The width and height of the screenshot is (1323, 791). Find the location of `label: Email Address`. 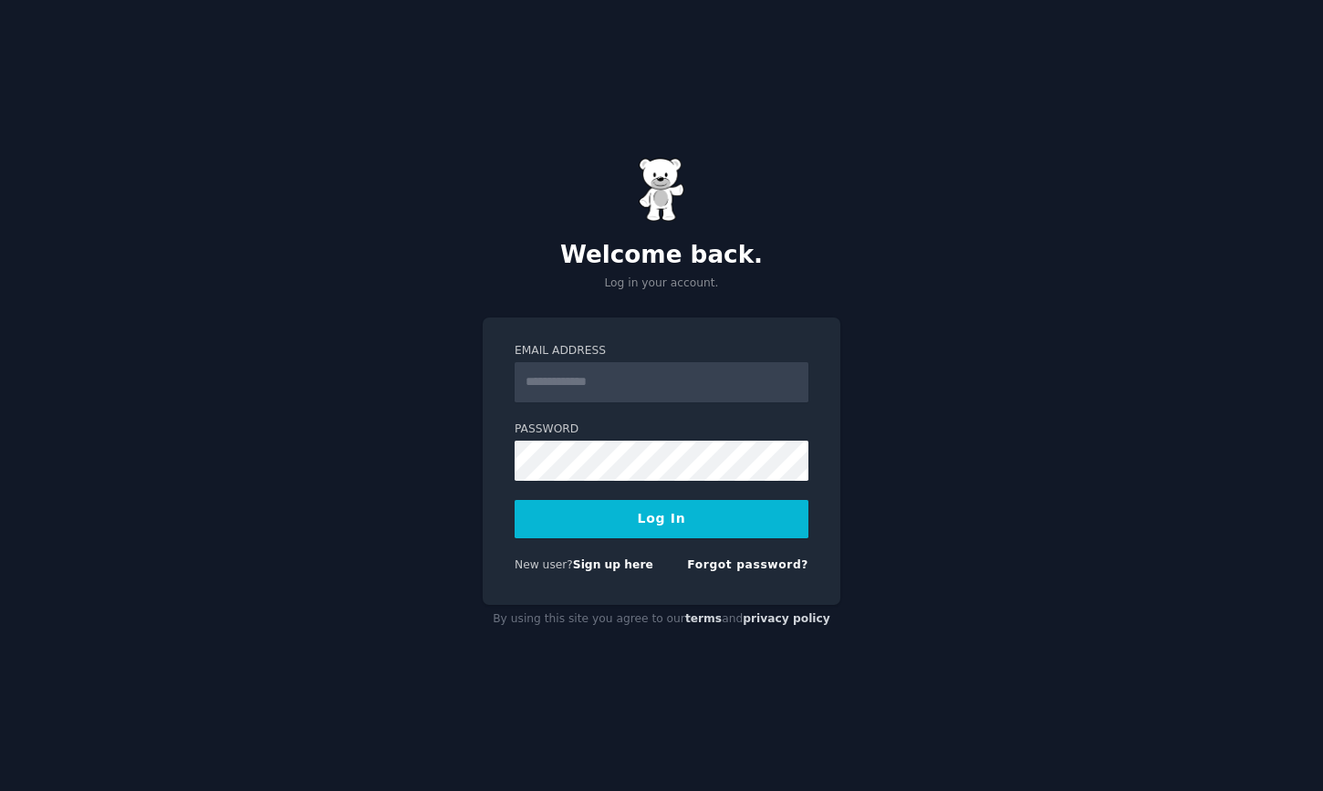

label: Email Address is located at coordinates (661, 351).